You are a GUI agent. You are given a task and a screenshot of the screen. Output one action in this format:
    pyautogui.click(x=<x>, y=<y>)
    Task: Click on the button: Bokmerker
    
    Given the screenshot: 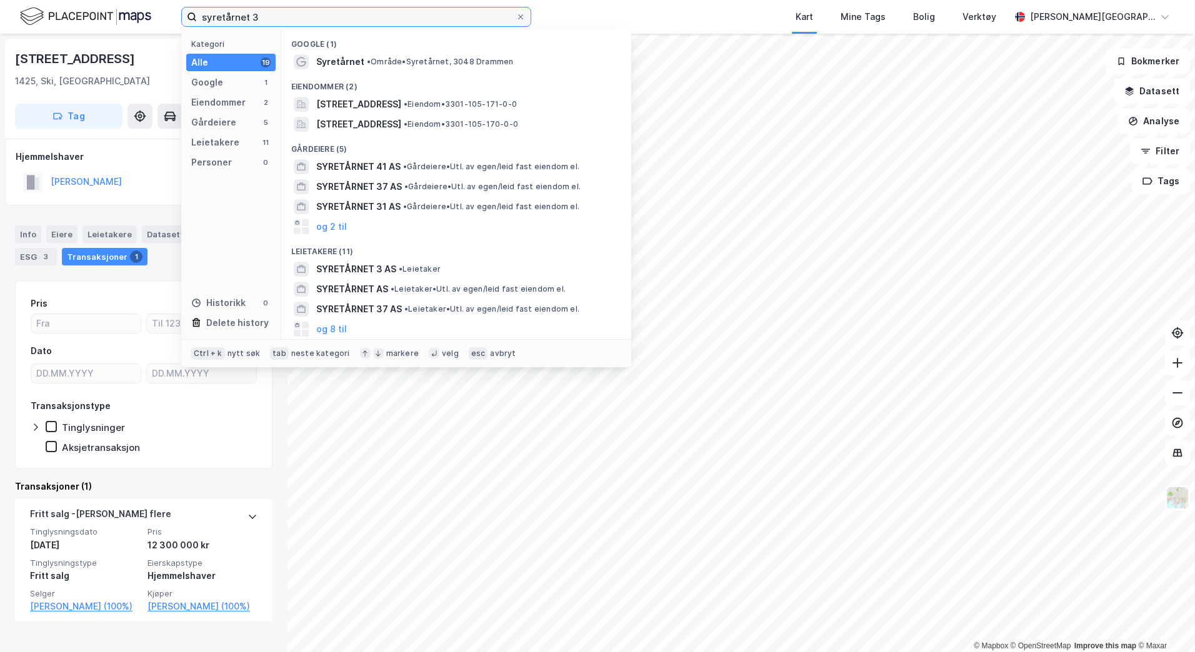 What is the action you would take?
    pyautogui.click(x=1147, y=61)
    